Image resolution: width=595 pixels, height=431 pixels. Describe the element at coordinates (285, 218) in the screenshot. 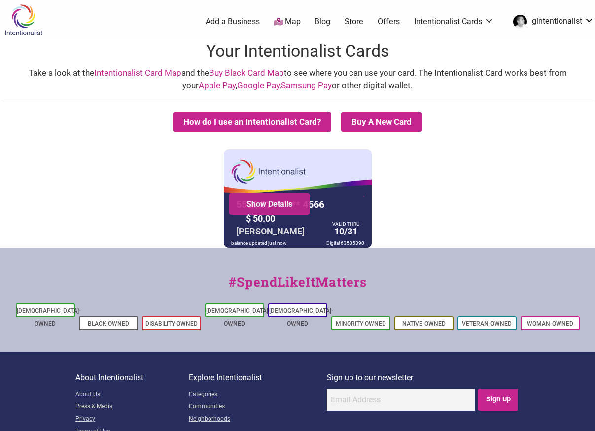

I see `div: $ 50.00` at that location.